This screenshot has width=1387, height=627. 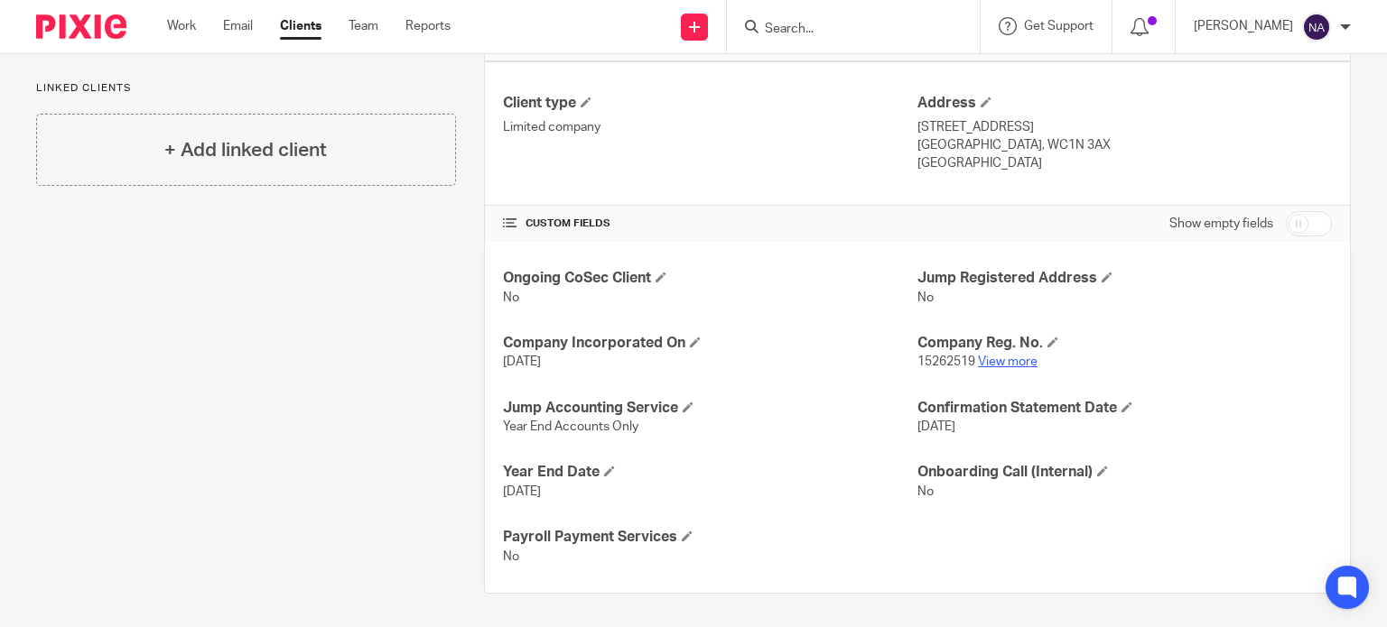 I want to click on p: Limited company, so click(x=710, y=127).